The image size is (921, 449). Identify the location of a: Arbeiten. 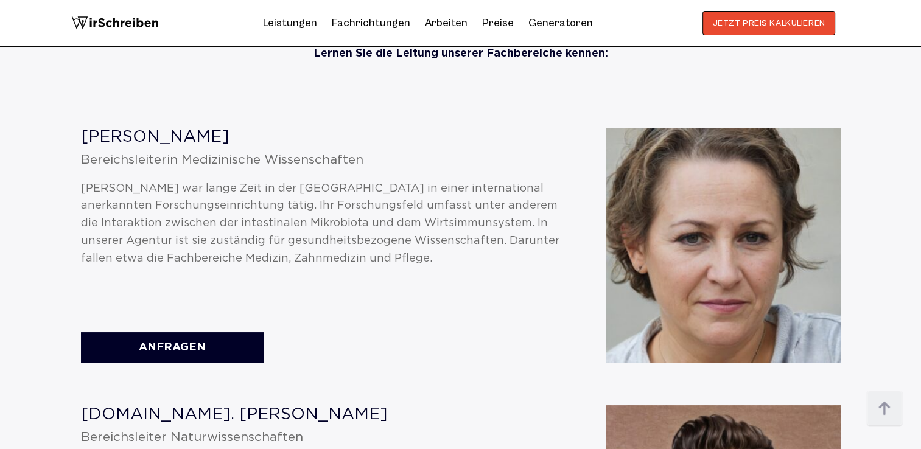
(446, 23).